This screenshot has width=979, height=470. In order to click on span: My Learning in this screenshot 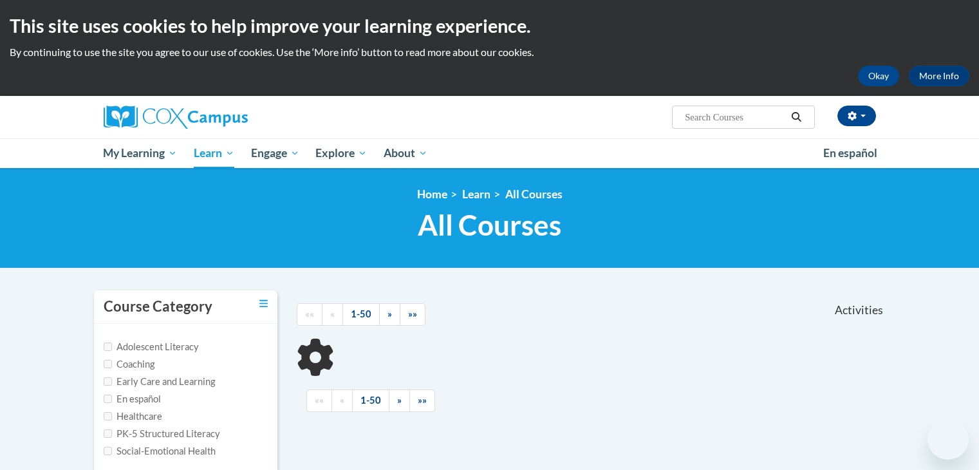, I will do `click(140, 153)`.